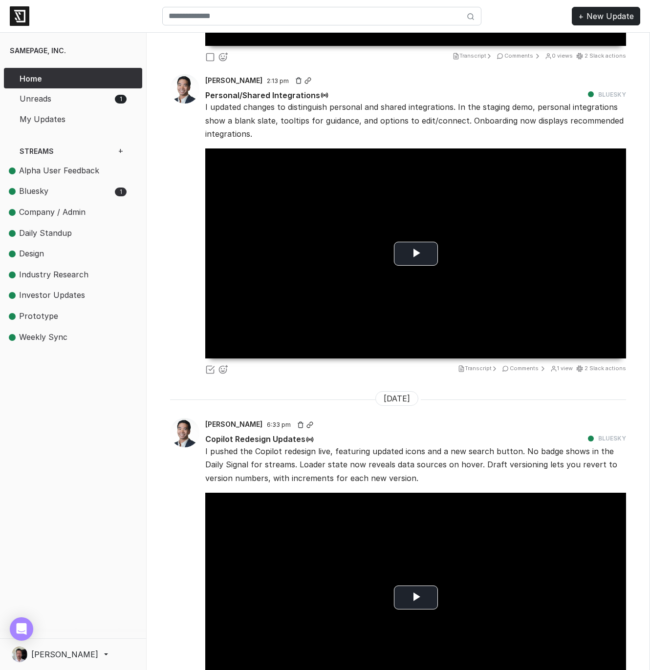 The image size is (650, 670). What do you see at coordinates (69, 316) in the screenshot?
I see `a: Prototype` at bounding box center [69, 316].